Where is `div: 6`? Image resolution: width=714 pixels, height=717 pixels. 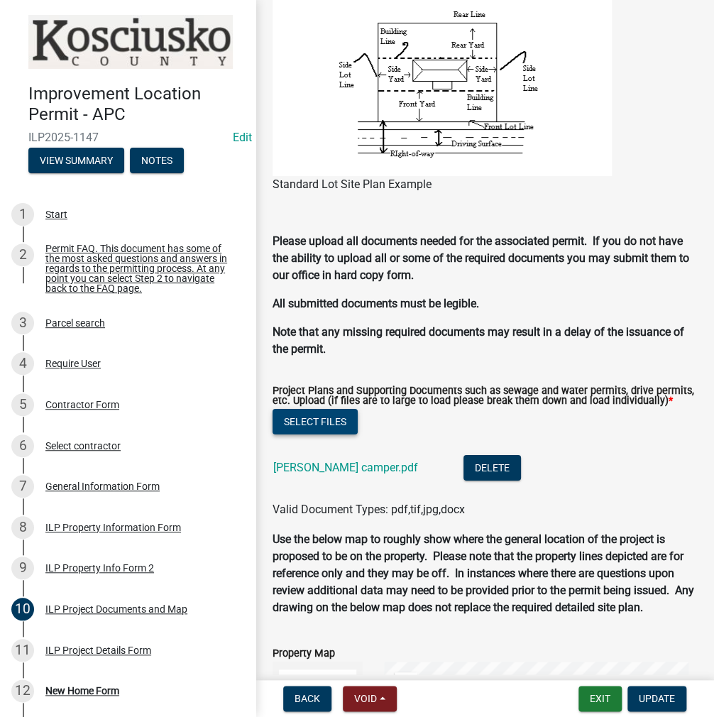 div: 6 is located at coordinates (23, 446).